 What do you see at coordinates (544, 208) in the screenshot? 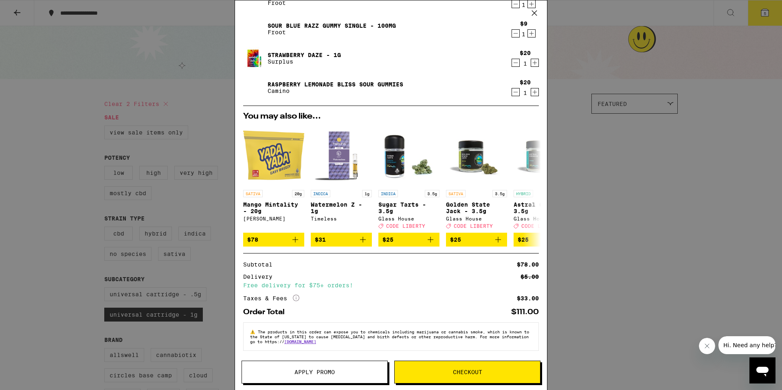
I see `p: Astral Cookies - 3.5g` at bounding box center [544, 208].